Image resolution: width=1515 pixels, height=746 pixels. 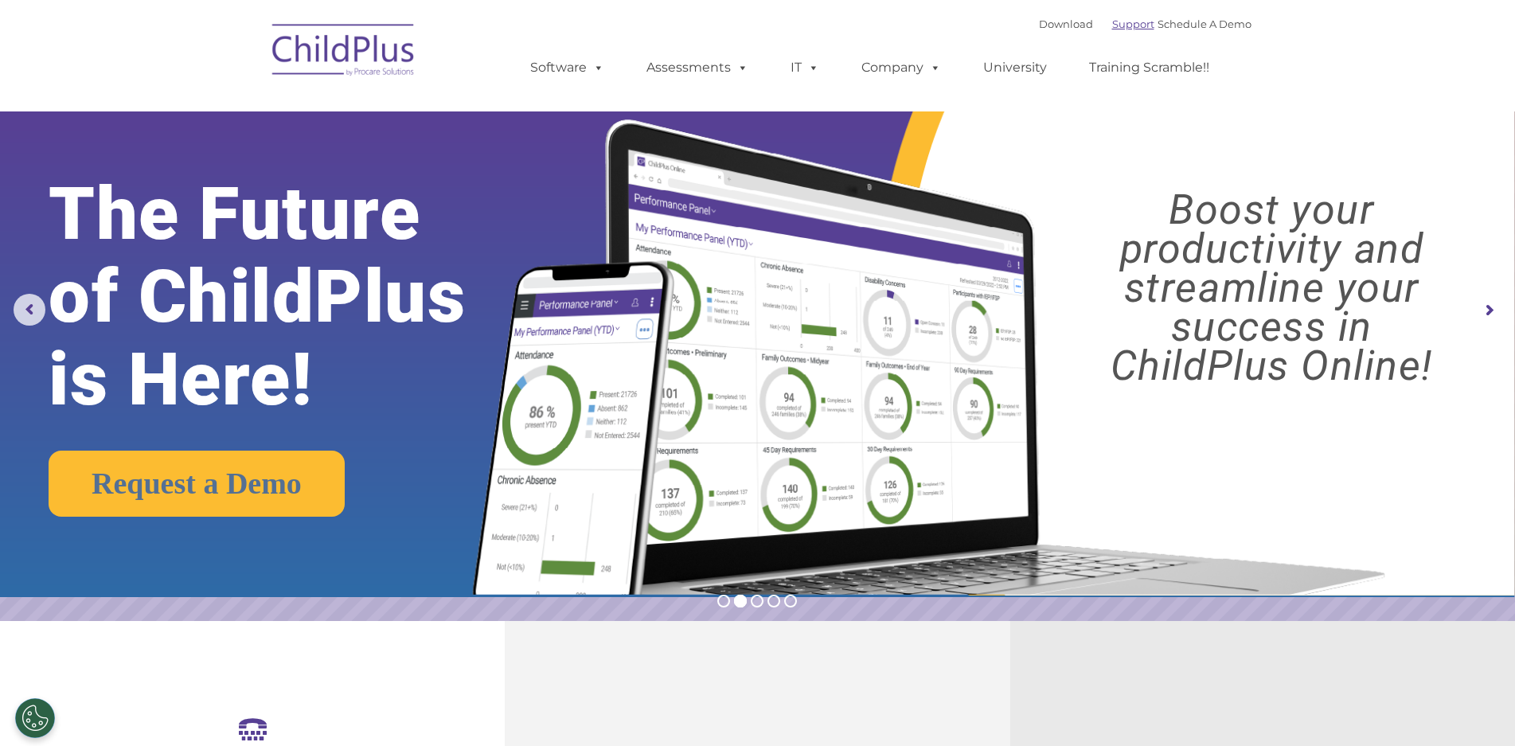 What do you see at coordinates (35, 718) in the screenshot?
I see `button: Cookies Settings` at bounding box center [35, 718].